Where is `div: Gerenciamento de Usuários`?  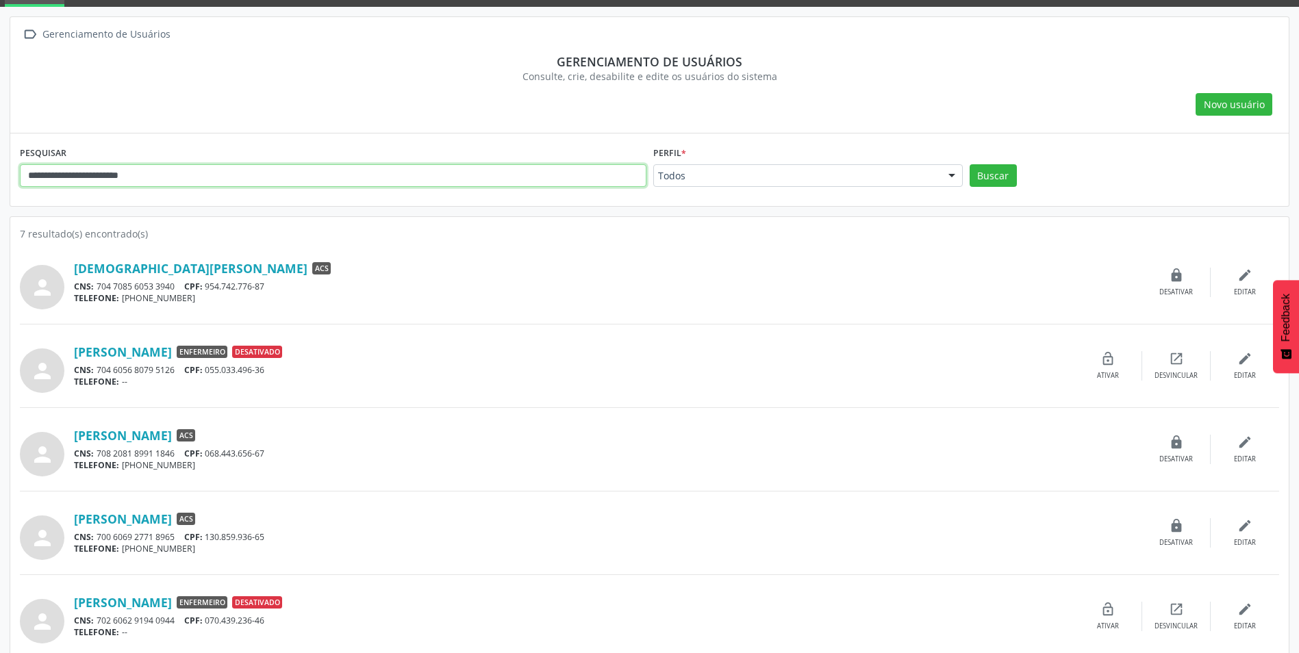
div: Gerenciamento de Usuários is located at coordinates (106, 34).